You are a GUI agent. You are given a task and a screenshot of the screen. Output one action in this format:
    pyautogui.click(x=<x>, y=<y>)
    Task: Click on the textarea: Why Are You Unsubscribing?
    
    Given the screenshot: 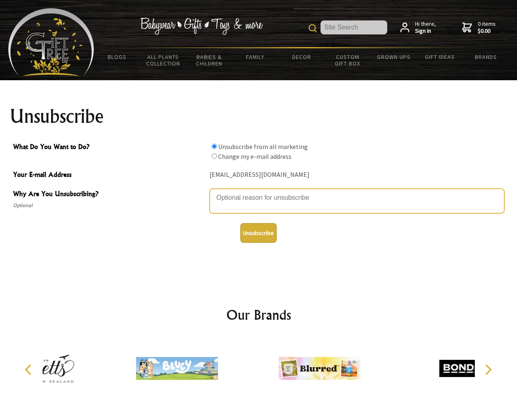 What is the action you would take?
    pyautogui.click(x=357, y=201)
    